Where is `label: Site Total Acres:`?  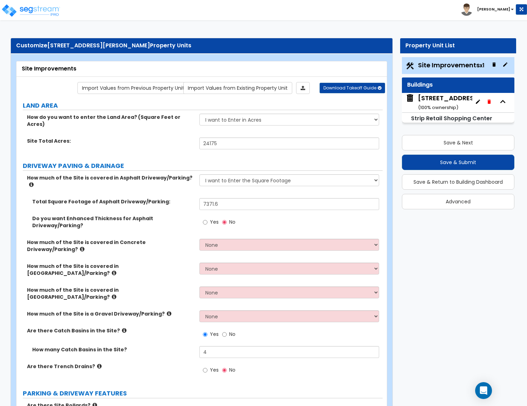
label: Site Total Acres: is located at coordinates (110, 141).